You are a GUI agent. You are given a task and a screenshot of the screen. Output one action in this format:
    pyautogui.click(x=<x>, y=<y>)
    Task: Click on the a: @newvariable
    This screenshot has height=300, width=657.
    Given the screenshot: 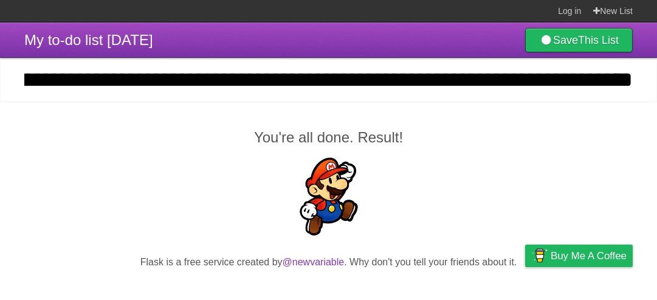 What is the action you would take?
    pyautogui.click(x=314, y=261)
    